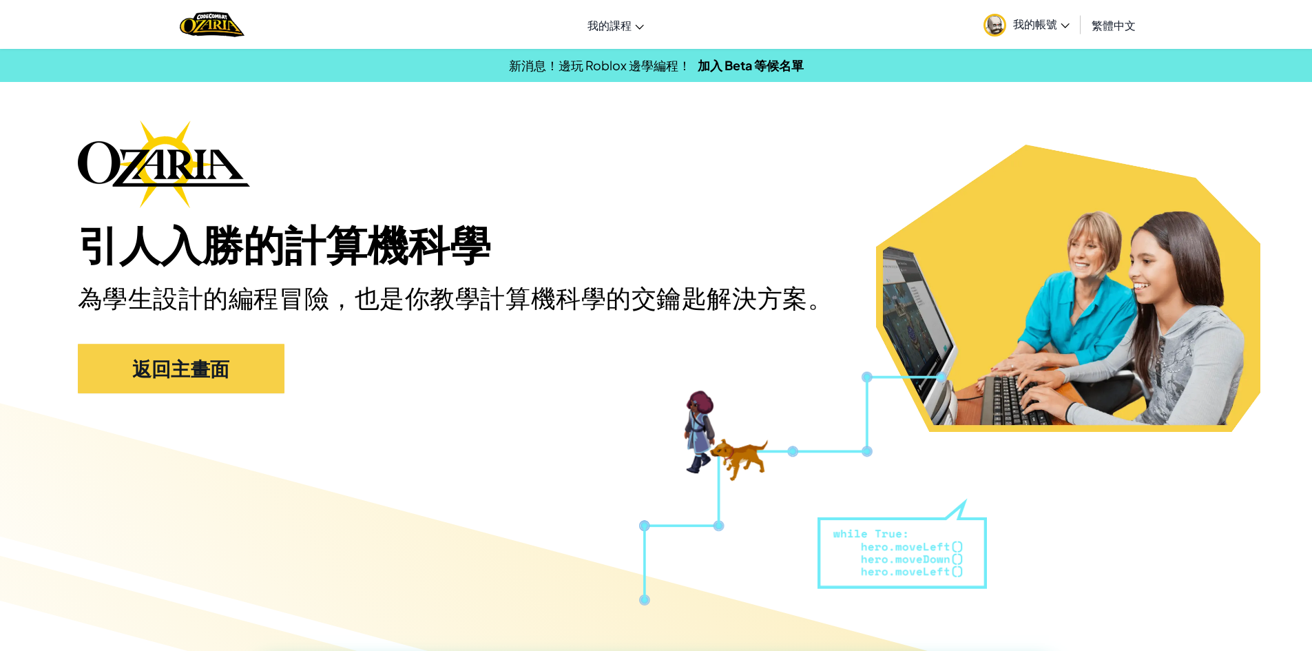  What do you see at coordinates (1041, 23) in the screenshot?
I see `span: 我的帳號` at bounding box center [1041, 23].